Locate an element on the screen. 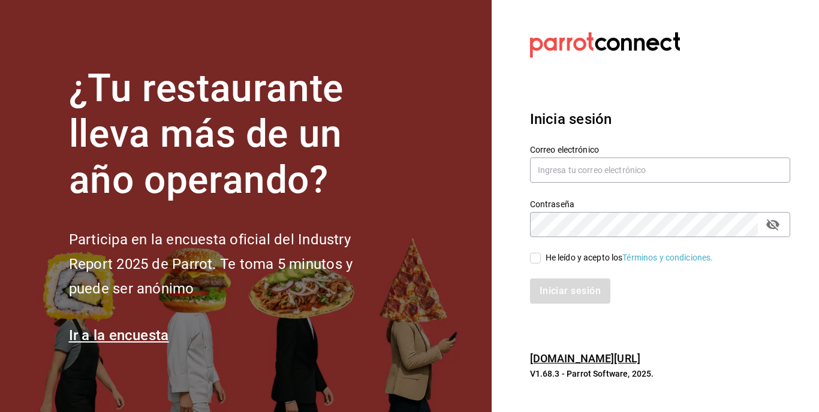 The image size is (819, 412). div: He leído y acepto los is located at coordinates (629, 258).